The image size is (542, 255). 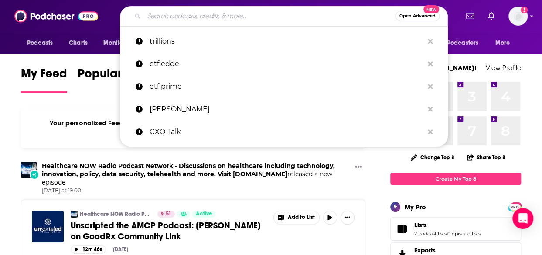 What do you see at coordinates (269, 16) in the screenshot?
I see `input: Search podcasts, credits, & more...` at bounding box center [269, 16].